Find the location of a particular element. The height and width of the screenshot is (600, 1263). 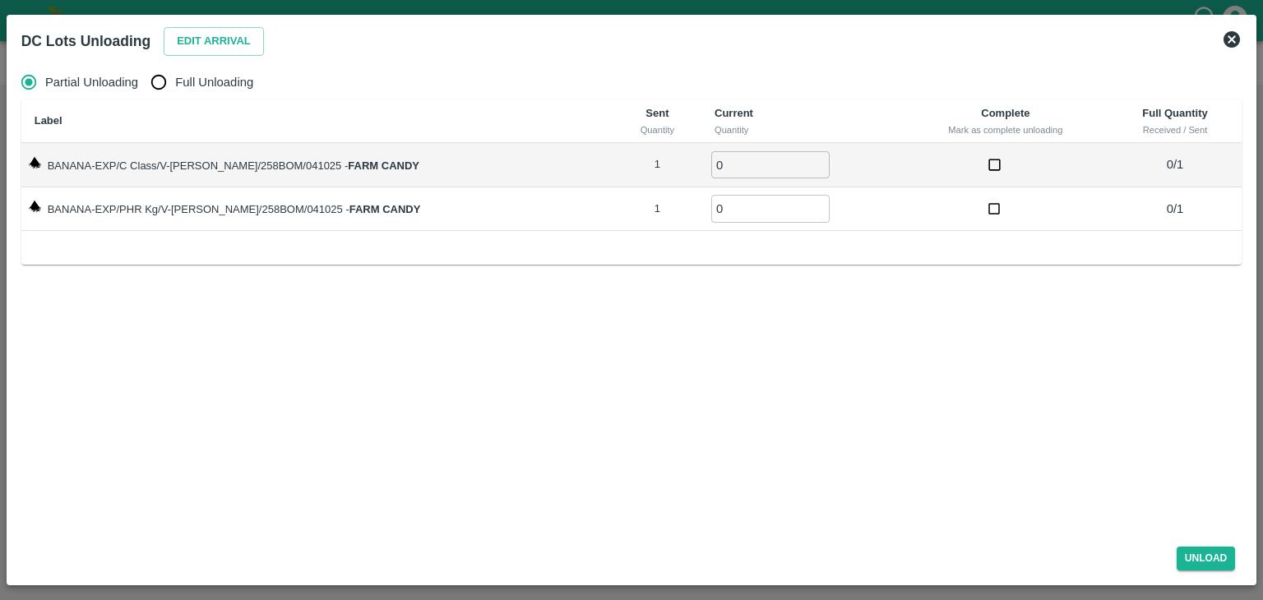

b: DC Lots Unloading is located at coordinates (85, 41).